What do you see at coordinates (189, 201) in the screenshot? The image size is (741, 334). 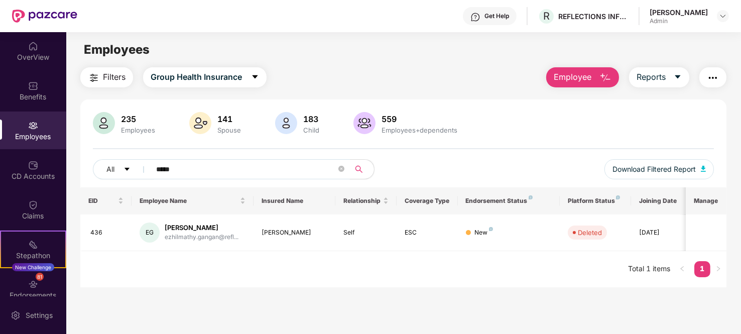 I see `span: Employee Name` at bounding box center [189, 201].